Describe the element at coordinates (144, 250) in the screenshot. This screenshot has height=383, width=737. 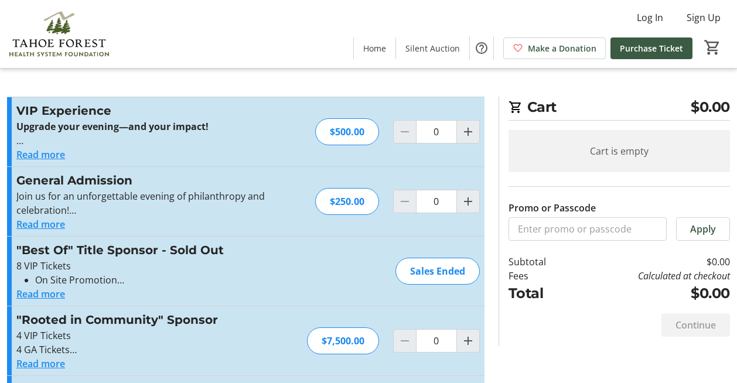
I see `h3: "Best Of" Title Sponsor - Sold Out` at that location.